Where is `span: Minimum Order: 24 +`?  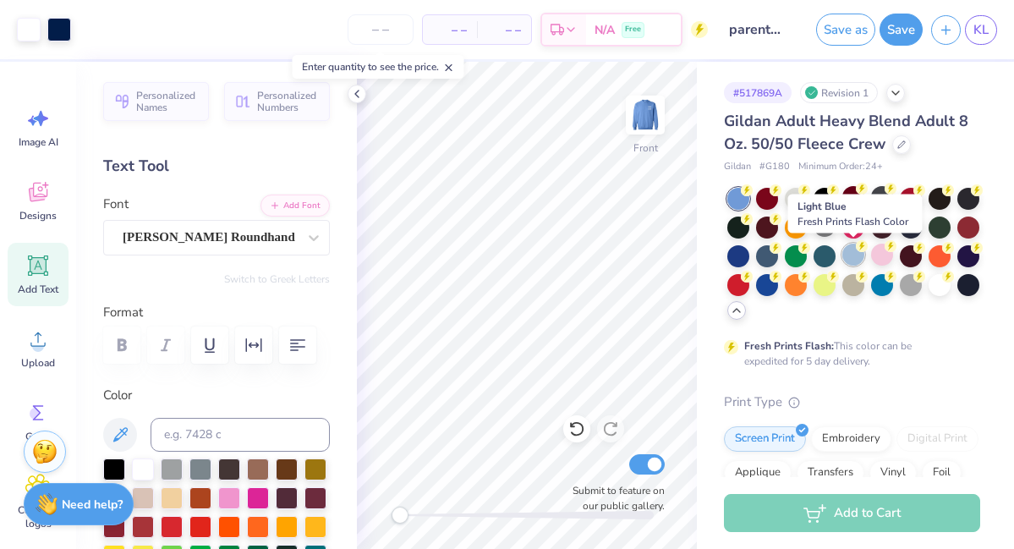
span: Minimum Order: 24 + is located at coordinates (841, 167).